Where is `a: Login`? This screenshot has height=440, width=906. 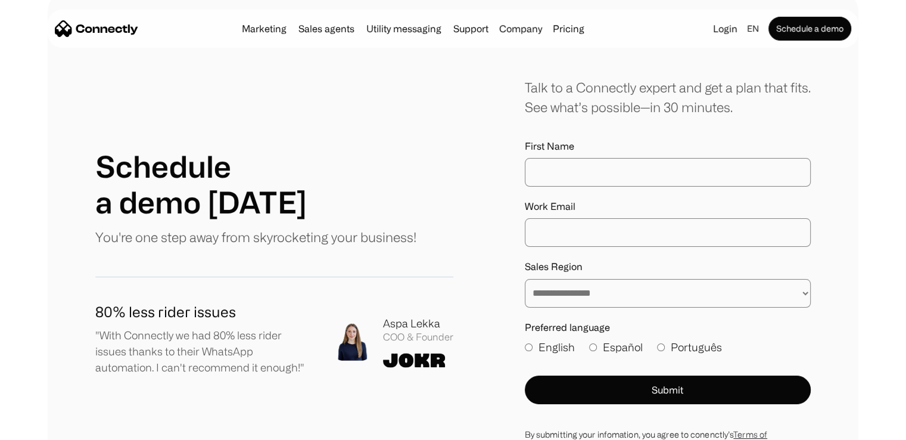
a: Login is located at coordinates (725, 29).